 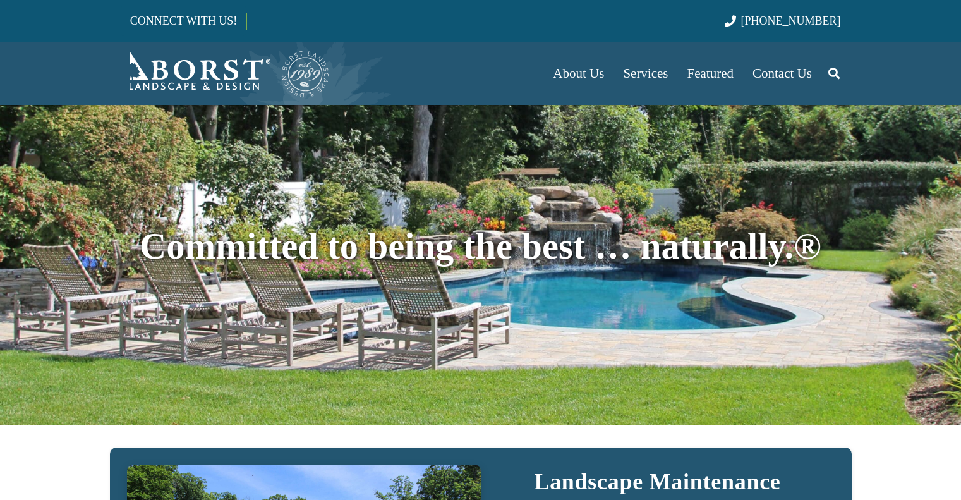 What do you see at coordinates (183, 21) in the screenshot?
I see `a: CONNECT WITH US!` at bounding box center [183, 21].